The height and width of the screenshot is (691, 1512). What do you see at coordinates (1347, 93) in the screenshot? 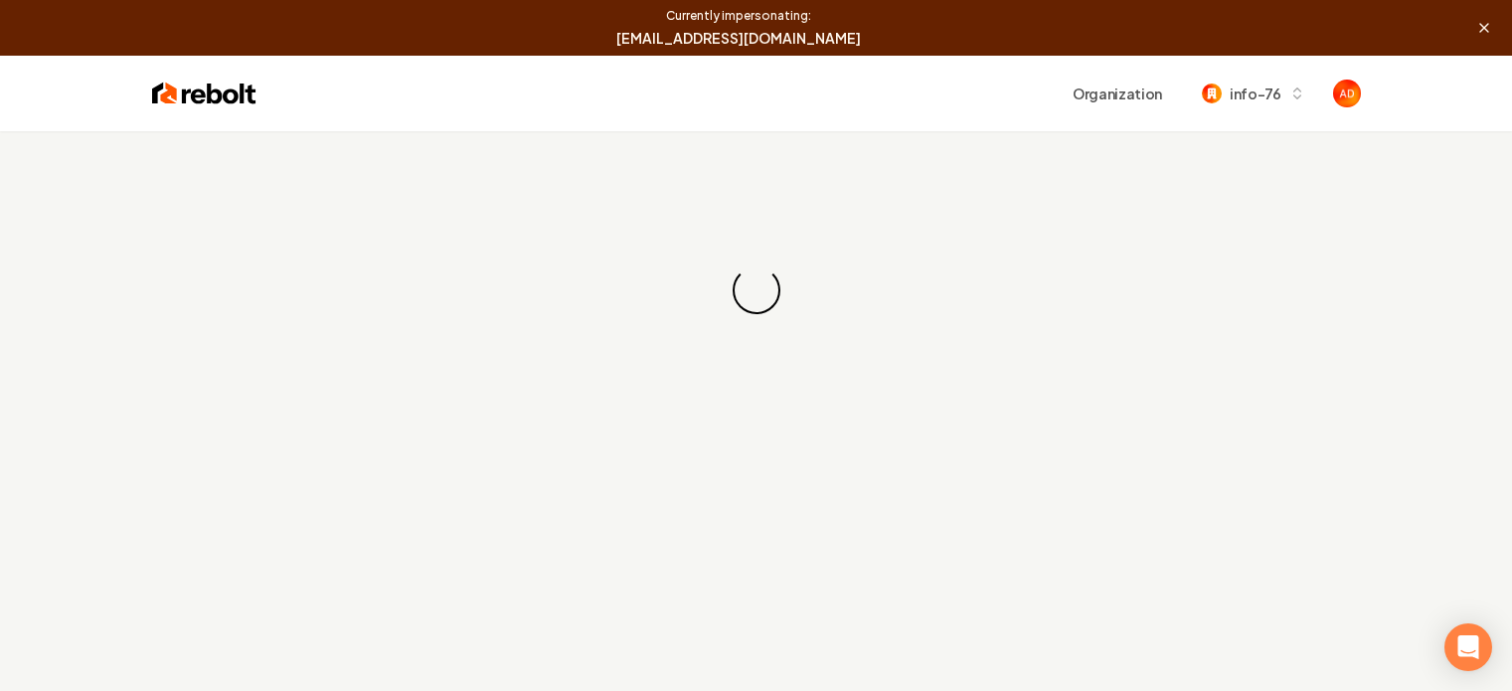
I see `img: Aaron Dowden` at bounding box center [1347, 93].